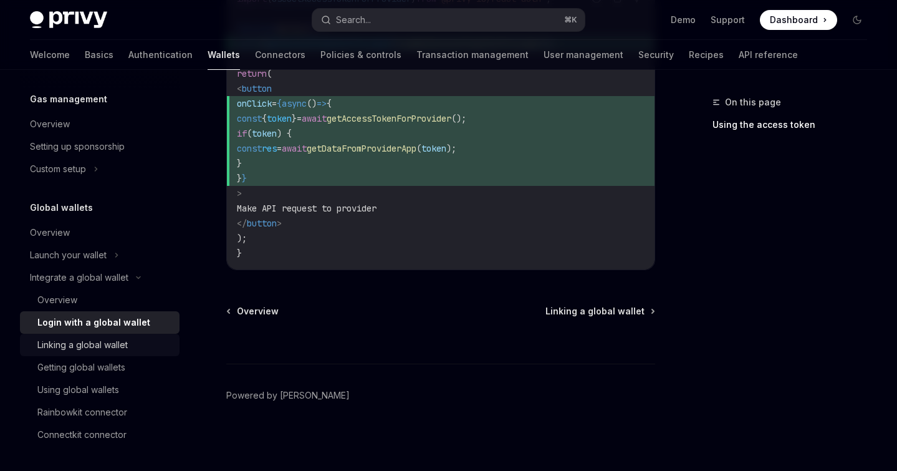 This screenshot has width=897, height=471. I want to click on span: return, so click(252, 74).